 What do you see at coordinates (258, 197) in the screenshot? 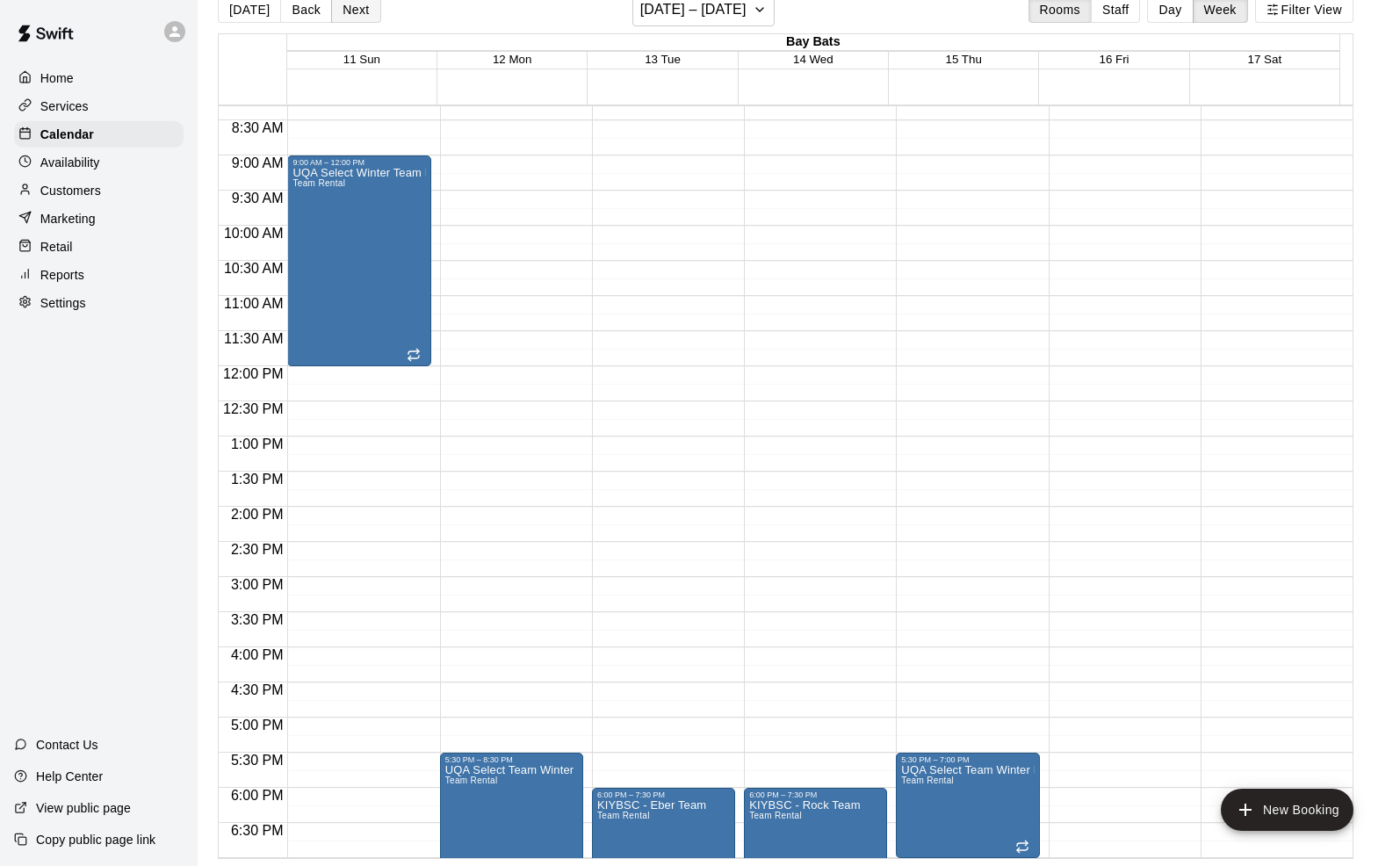
I see `span: 9:30 AM` at bounding box center [258, 197].